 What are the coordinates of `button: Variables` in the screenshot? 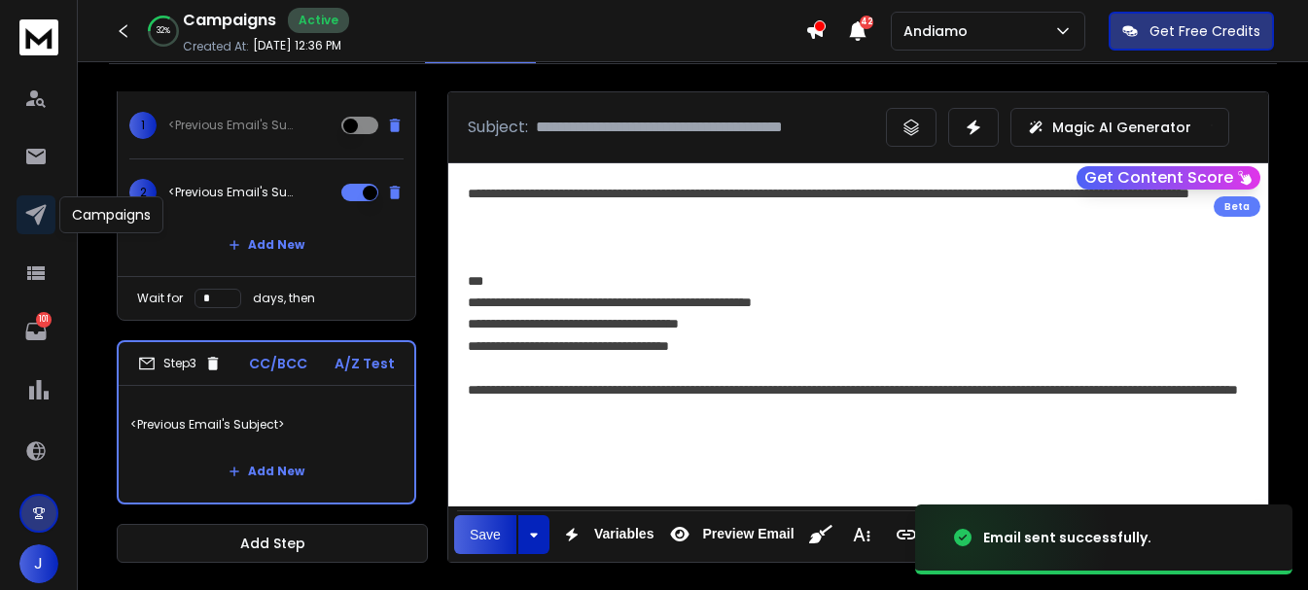 It's located at (606, 535).